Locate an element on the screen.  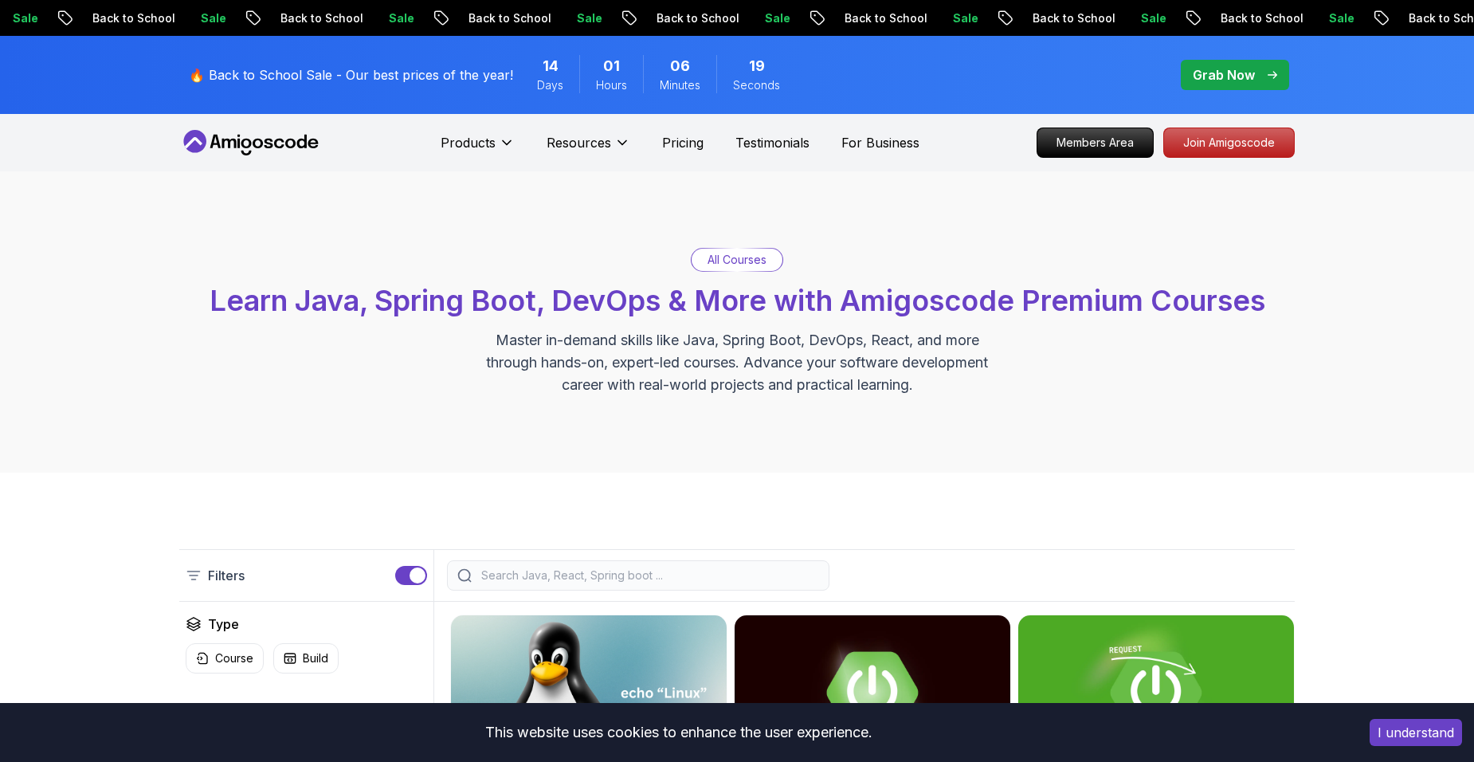
p: For Business is located at coordinates (881, 143).